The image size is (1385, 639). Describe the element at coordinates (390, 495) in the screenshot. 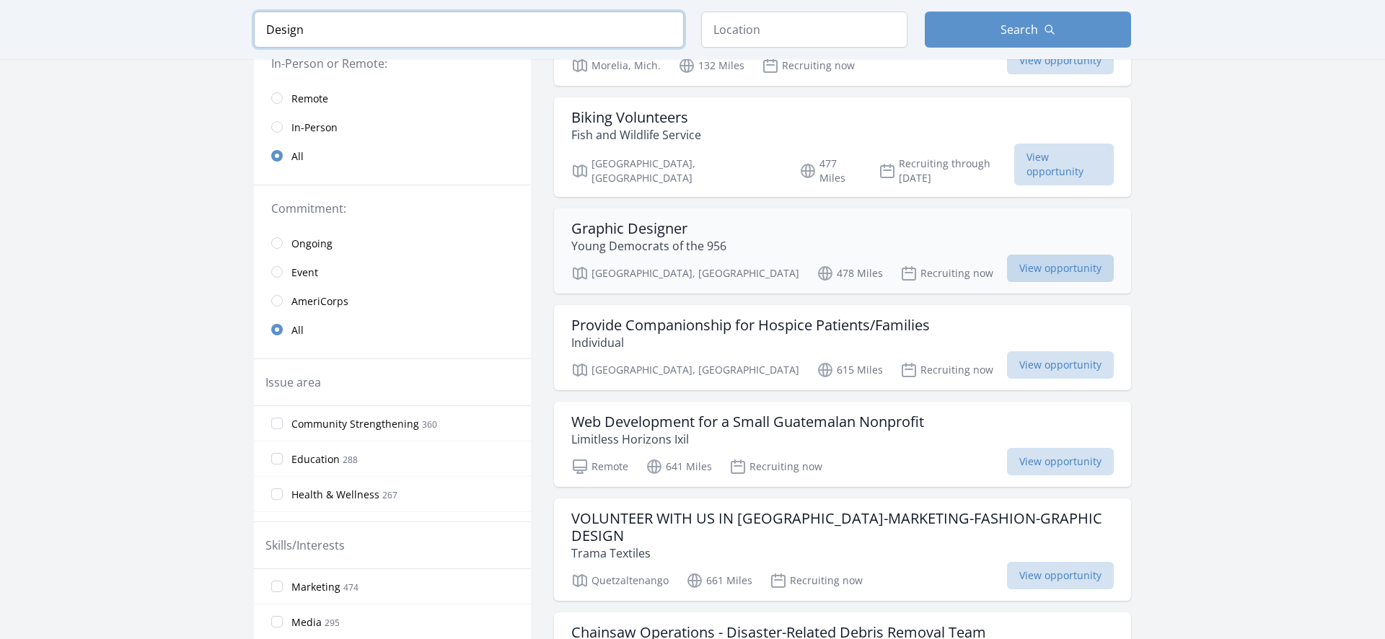

I see `span: 267` at that location.